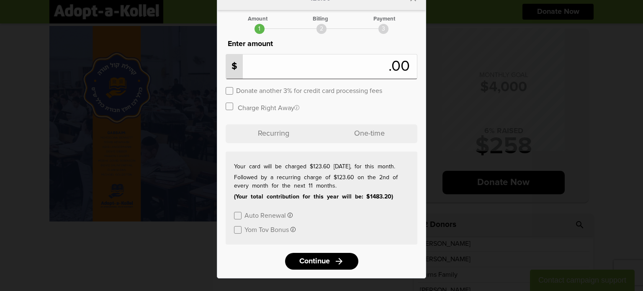 This screenshot has width=643, height=291. What do you see at coordinates (268, 107) in the screenshot?
I see `label: Charge Right Away` at bounding box center [268, 107].